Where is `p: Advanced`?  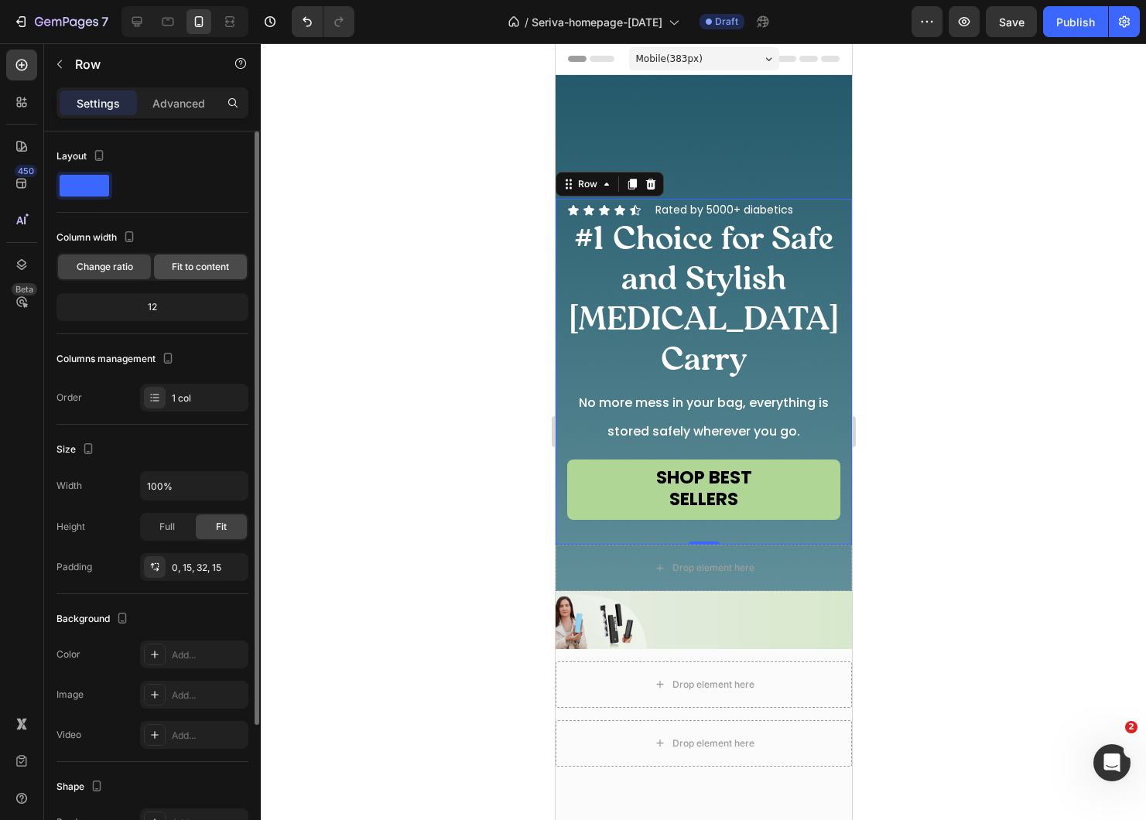
p: Advanced is located at coordinates (179, 103).